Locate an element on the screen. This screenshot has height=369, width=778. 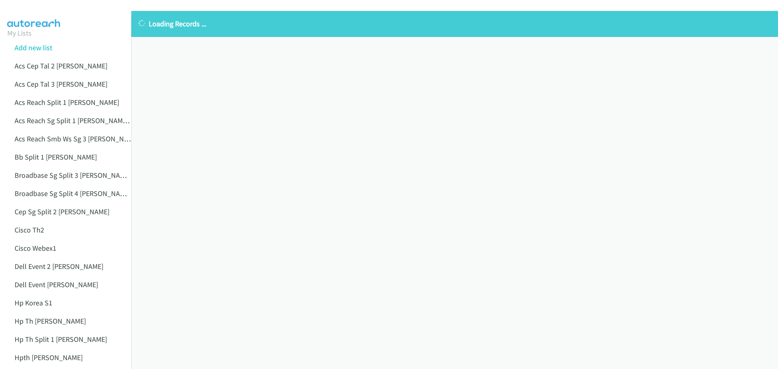
a: Add new list is located at coordinates (33, 47).